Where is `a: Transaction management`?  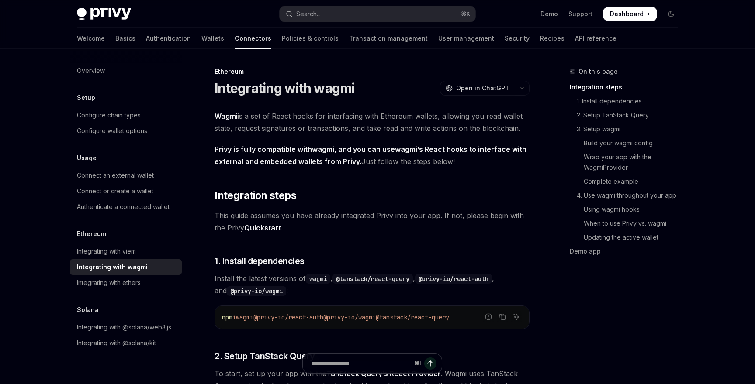 a: Transaction management is located at coordinates (388, 38).